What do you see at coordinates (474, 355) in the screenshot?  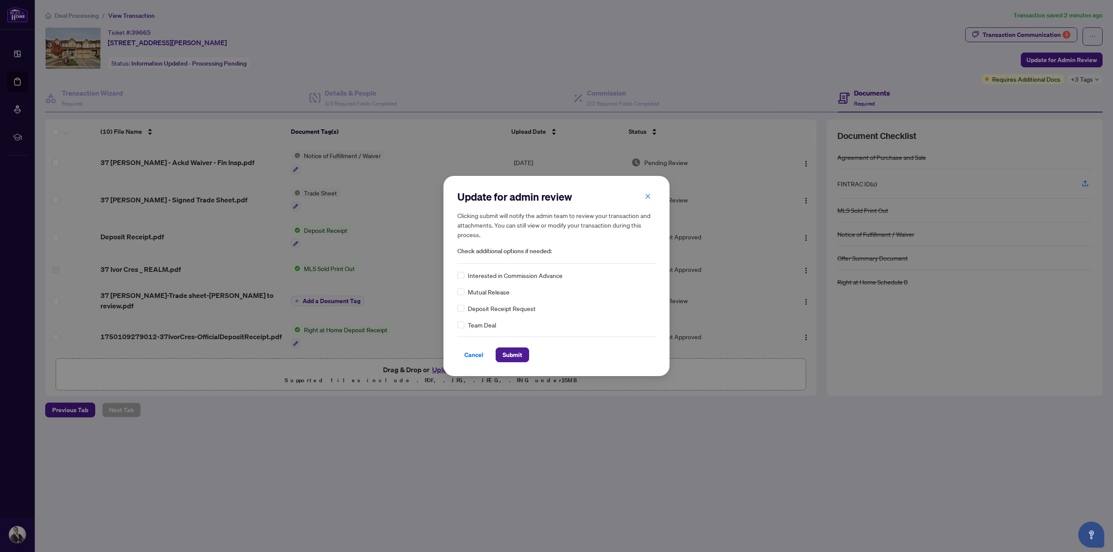 I see `button: Cancel` at bounding box center [474, 355].